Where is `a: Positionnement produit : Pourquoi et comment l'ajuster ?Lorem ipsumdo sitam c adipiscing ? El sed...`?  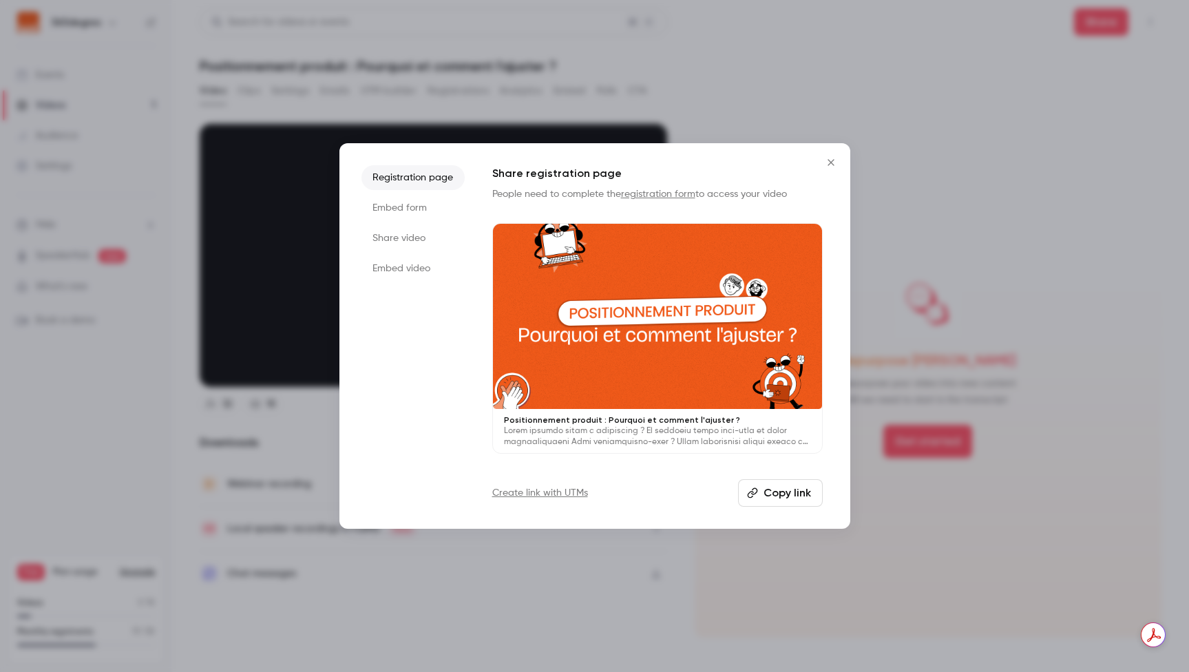
a: Positionnement produit : Pourquoi et comment l'ajuster ?Lorem ipsumdo sitam c adipiscing ? El sed... is located at coordinates (658, 338).